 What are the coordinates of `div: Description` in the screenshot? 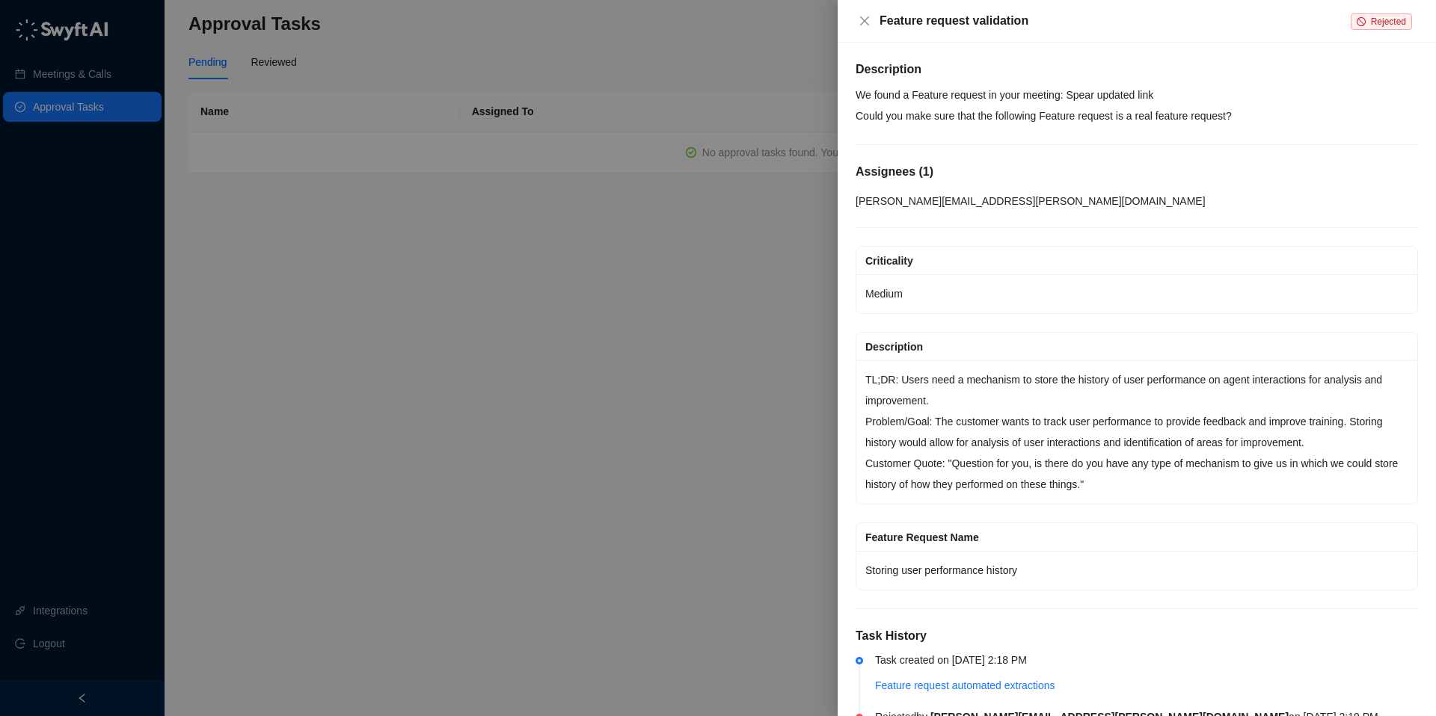 It's located at (1137, 347).